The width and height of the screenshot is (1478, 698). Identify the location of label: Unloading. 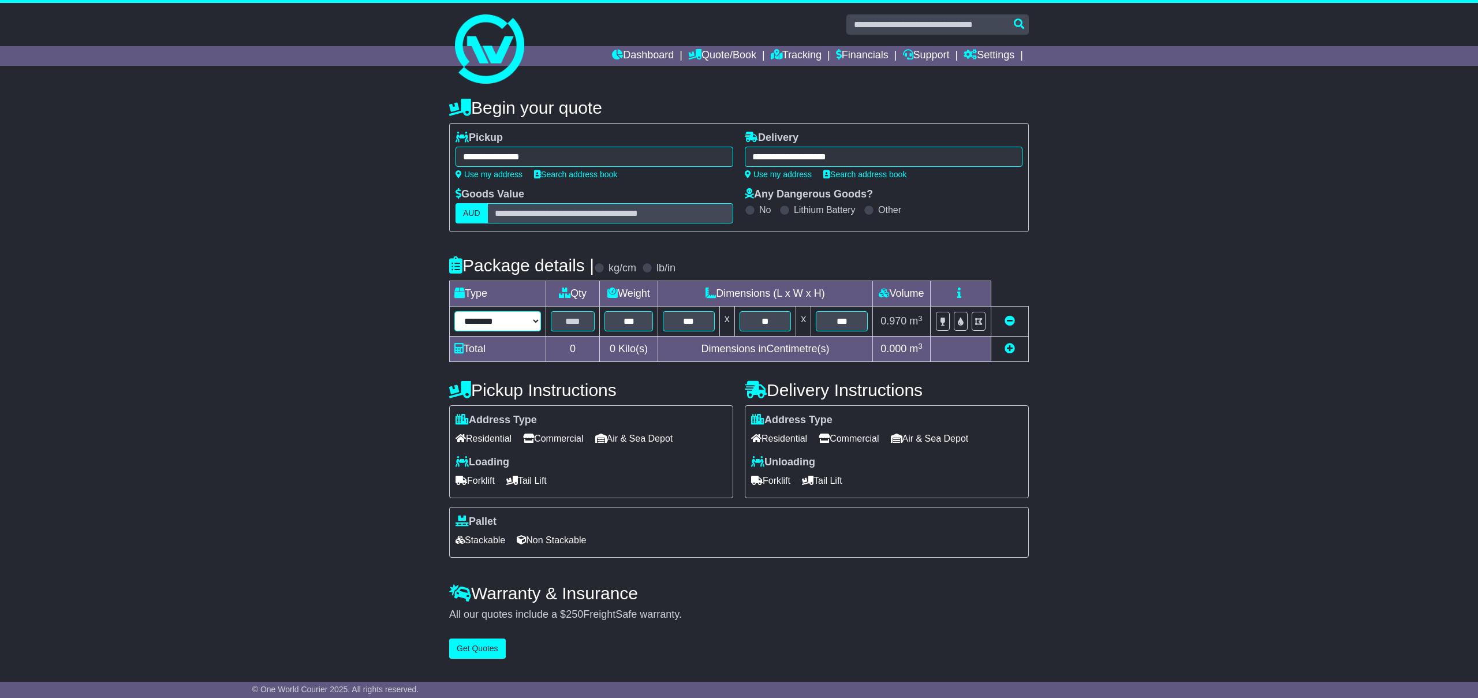
(783, 462).